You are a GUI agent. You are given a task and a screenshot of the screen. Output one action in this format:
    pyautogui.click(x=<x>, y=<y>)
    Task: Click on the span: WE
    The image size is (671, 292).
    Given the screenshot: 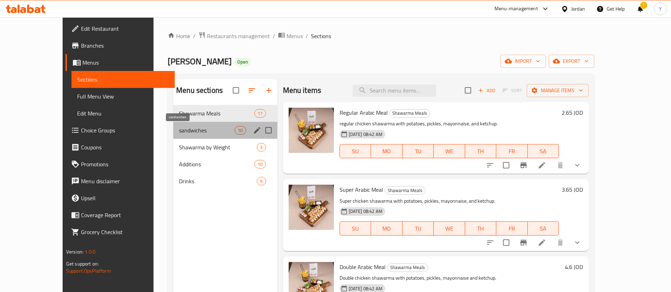 What is the action you would take?
    pyautogui.click(x=449, y=151)
    